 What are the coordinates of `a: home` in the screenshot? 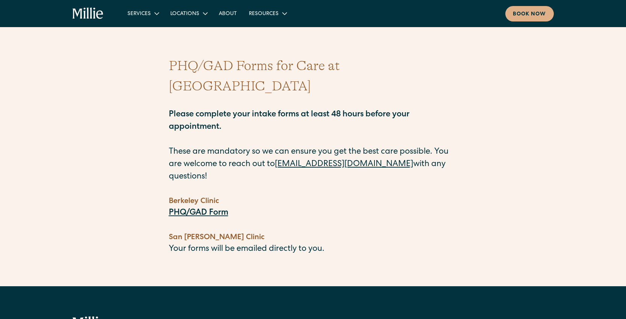 It's located at (88, 14).